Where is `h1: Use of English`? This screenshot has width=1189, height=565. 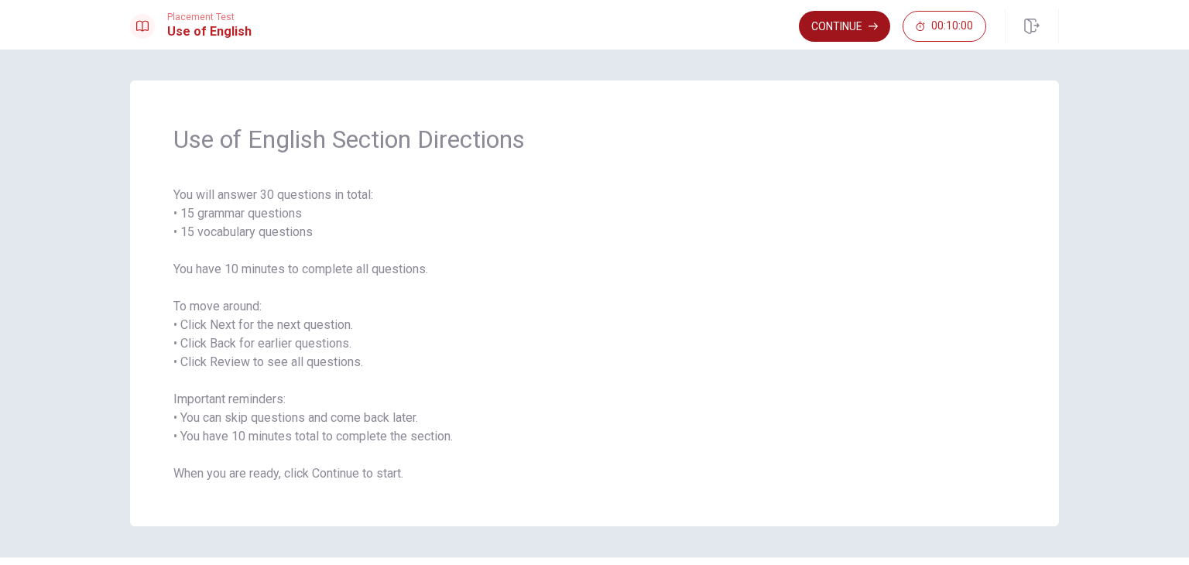
h1: Use of English is located at coordinates (209, 32).